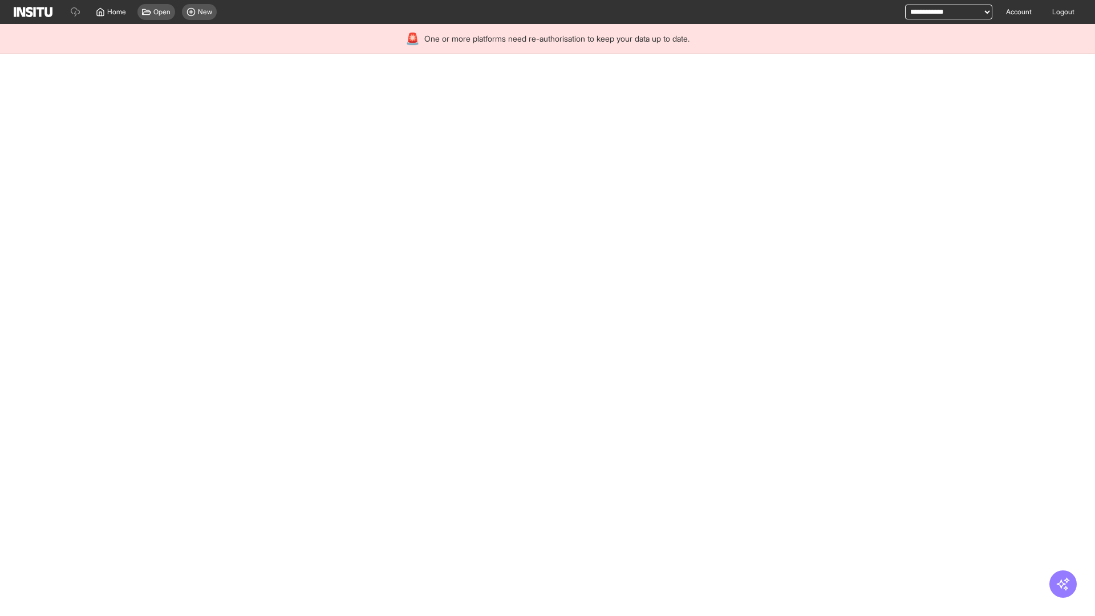  I want to click on img: Logo, so click(33, 12).